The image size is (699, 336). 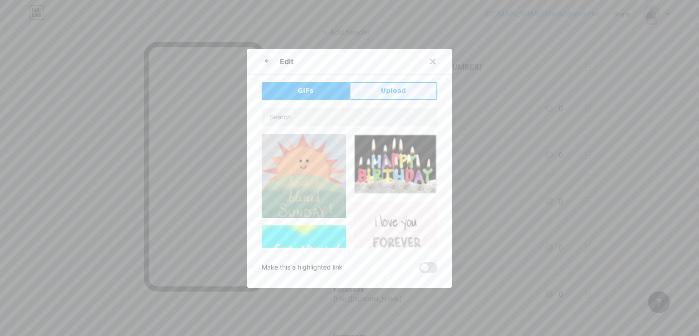 I want to click on div: Make this a highlighted link, so click(x=302, y=268).